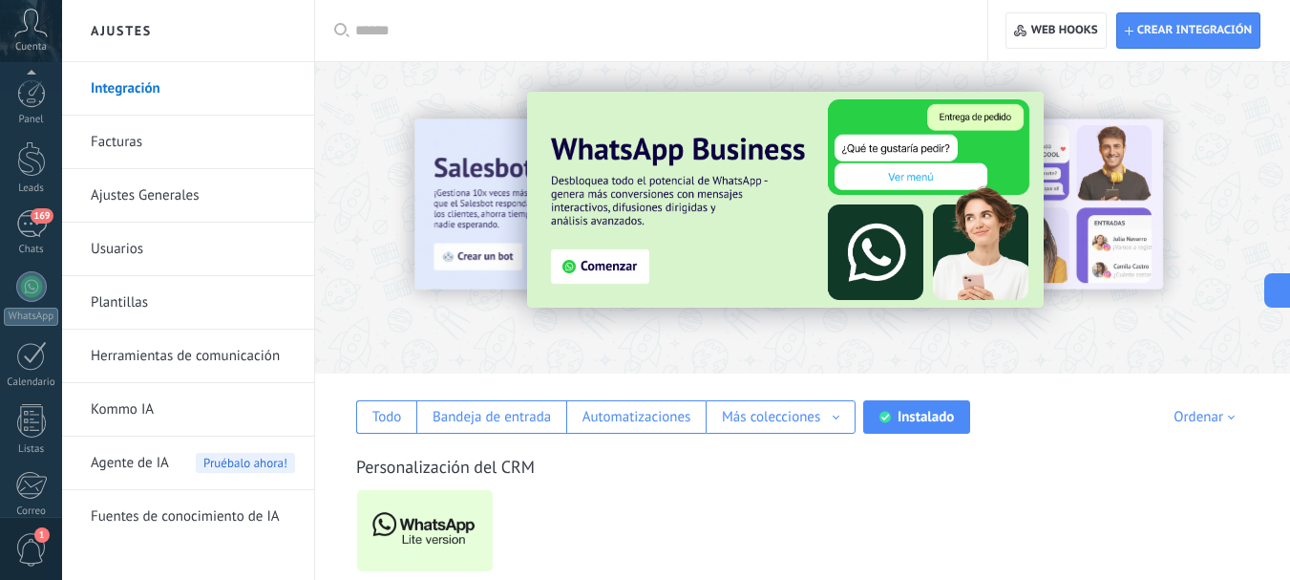 The image size is (1290, 580). I want to click on div: Más colecciones, so click(771, 416).